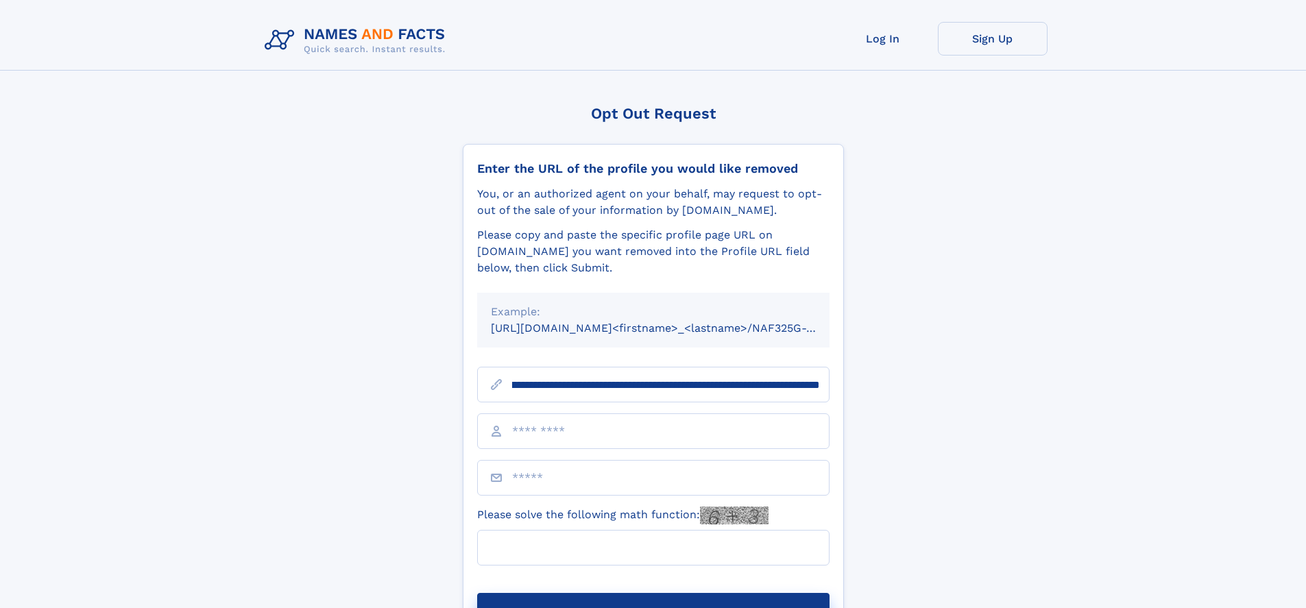  I want to click on div: Opt Out Request, so click(653, 113).